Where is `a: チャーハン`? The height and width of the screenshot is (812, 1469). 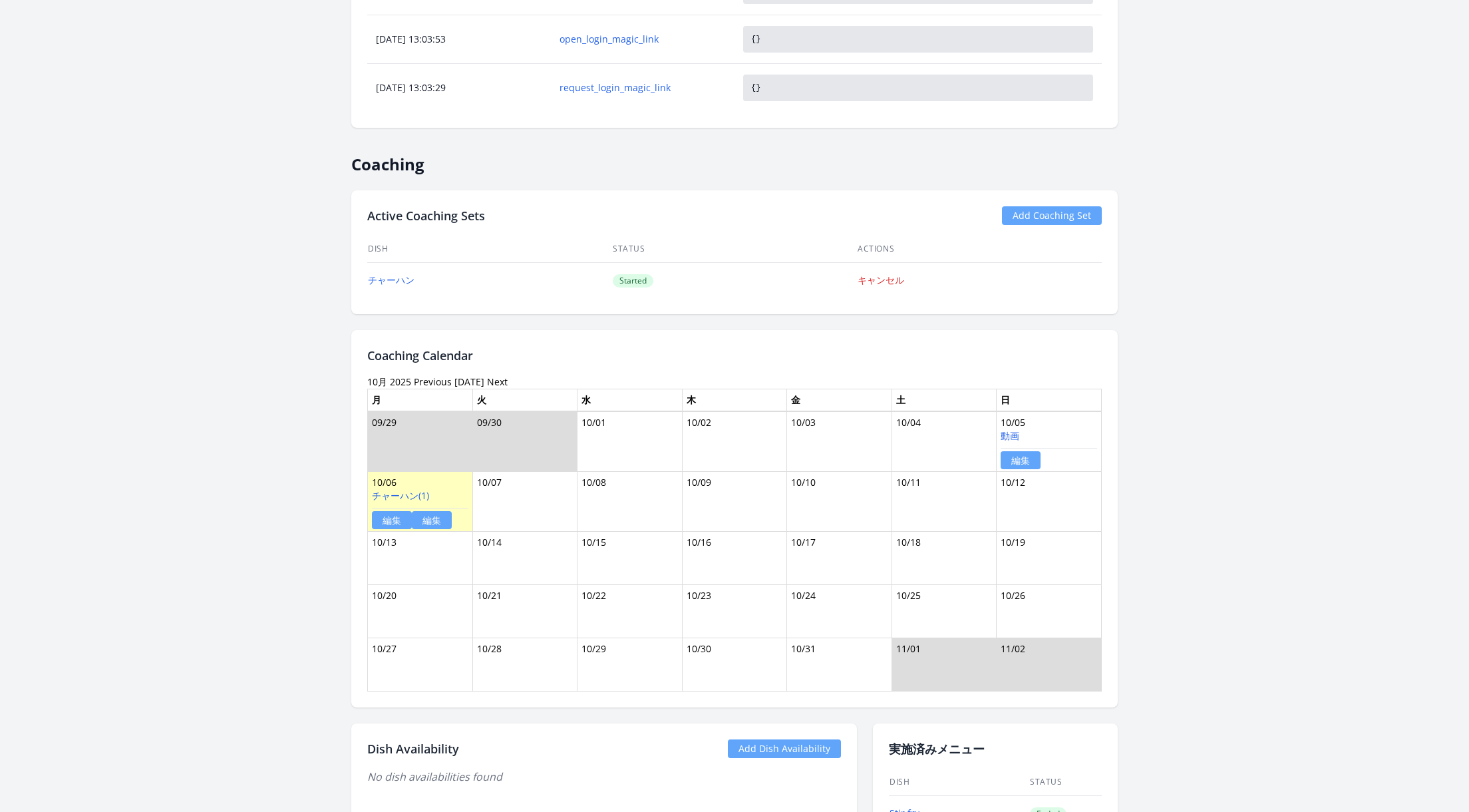
a: チャーハン is located at coordinates (392, 280).